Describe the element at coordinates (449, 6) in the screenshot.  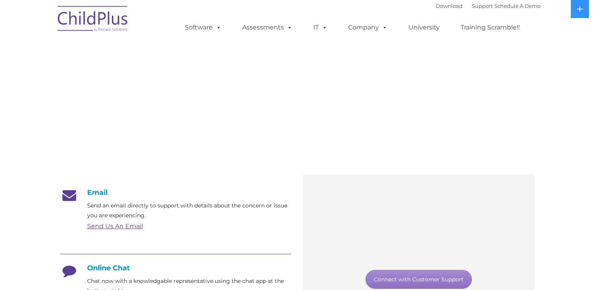
I see `a: Download` at that location.